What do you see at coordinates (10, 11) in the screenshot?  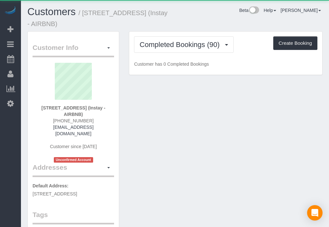 I see `img: Automaid Logo` at bounding box center [10, 11].